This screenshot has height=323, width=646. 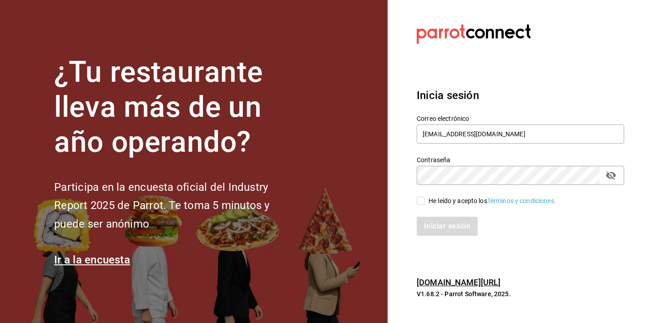 I want to click on h1: ¿Tu restaurante lleva más de un año operando?, so click(x=177, y=107).